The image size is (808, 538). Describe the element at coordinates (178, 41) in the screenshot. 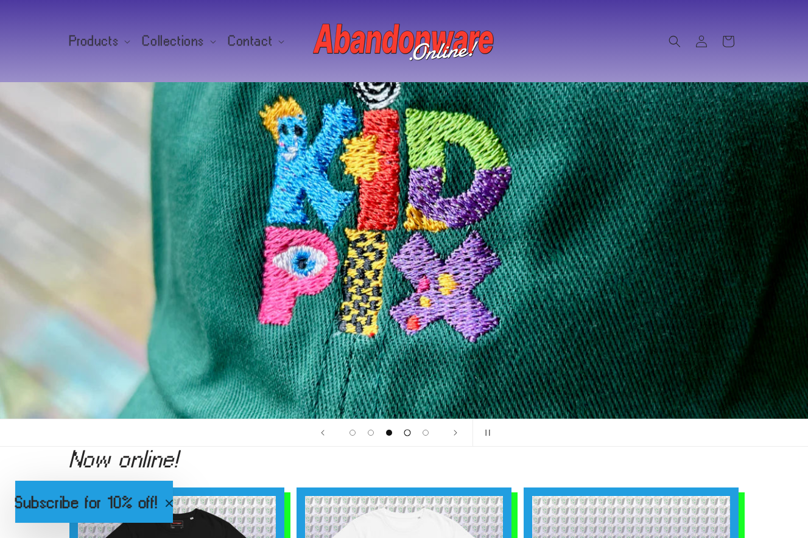

I see `summary: Collections` at that location.